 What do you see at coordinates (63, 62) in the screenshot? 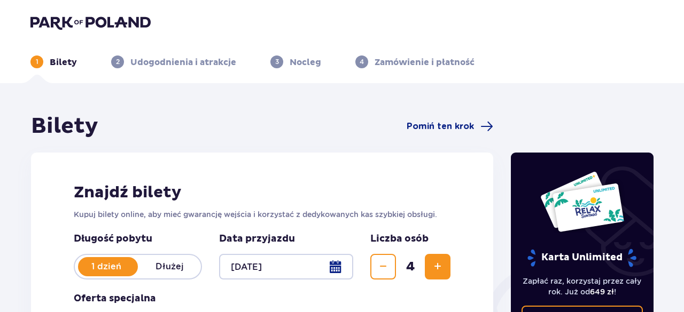
I see `p: Bilety` at bounding box center [63, 62].